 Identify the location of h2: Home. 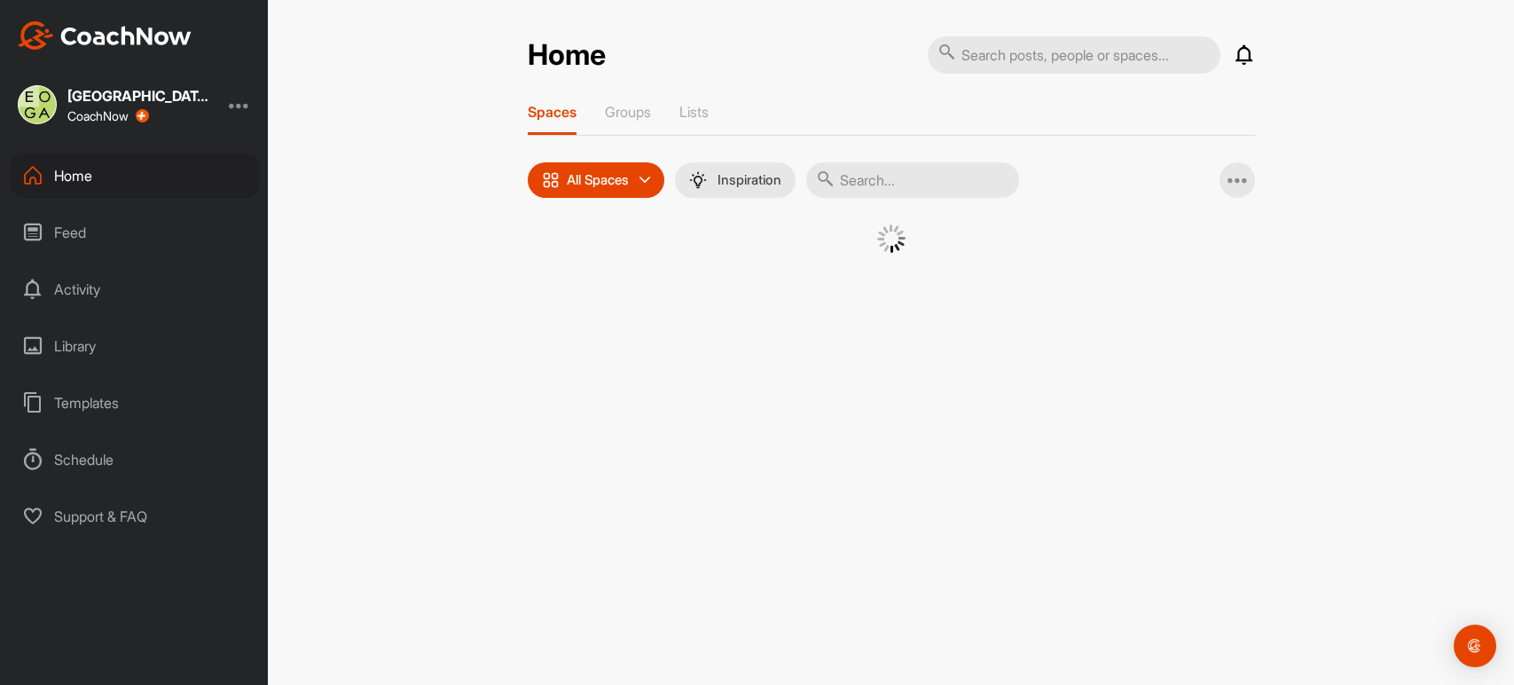
(567, 55).